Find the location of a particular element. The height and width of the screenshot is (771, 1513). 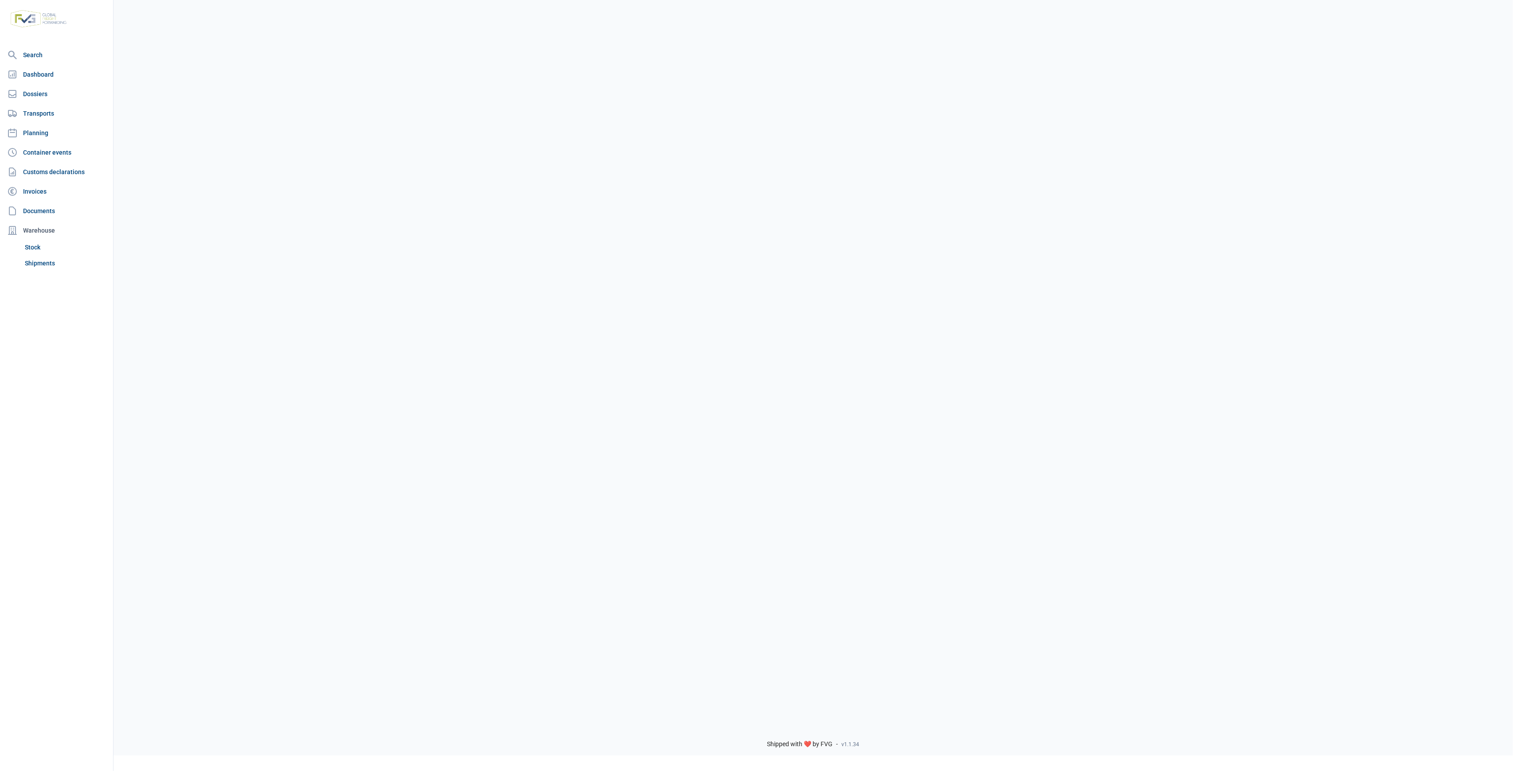

a: Search is located at coordinates (56, 55).